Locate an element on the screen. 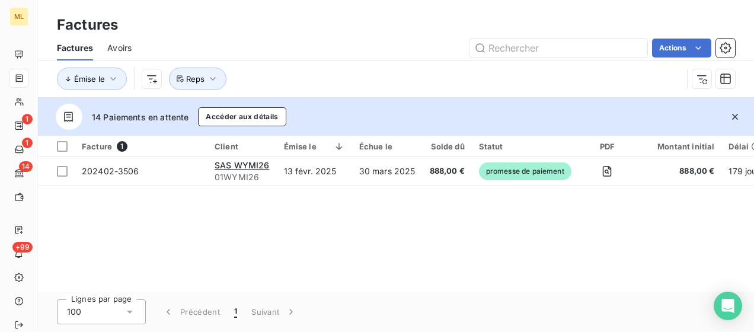 The width and height of the screenshot is (754, 332). span: Facture is located at coordinates (97, 147).